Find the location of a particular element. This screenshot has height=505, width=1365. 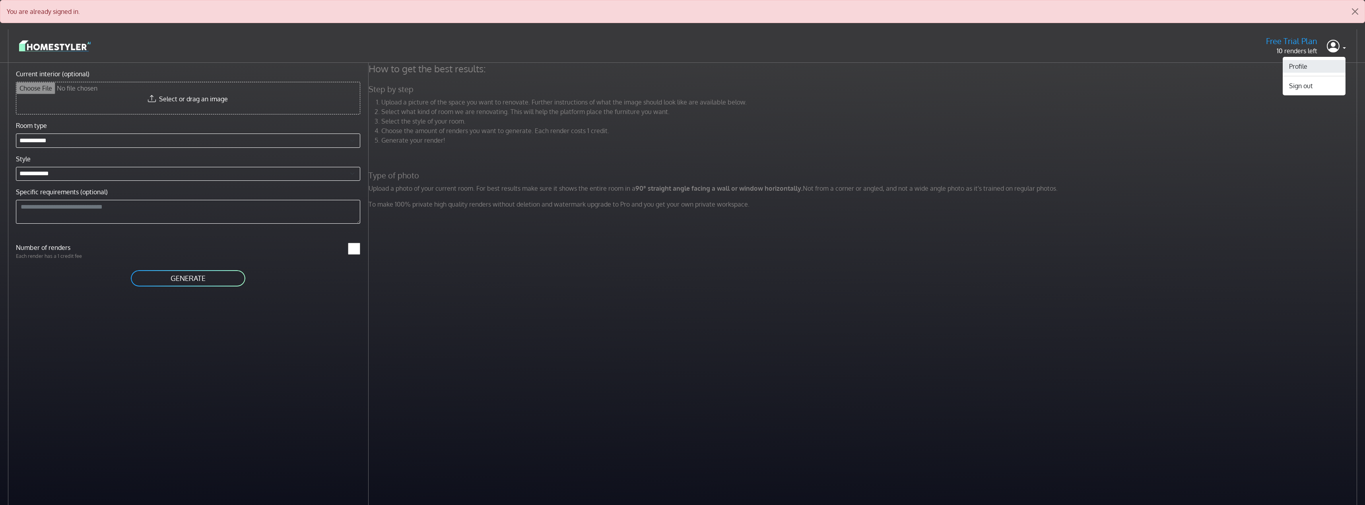

label: Room type is located at coordinates (31, 126).